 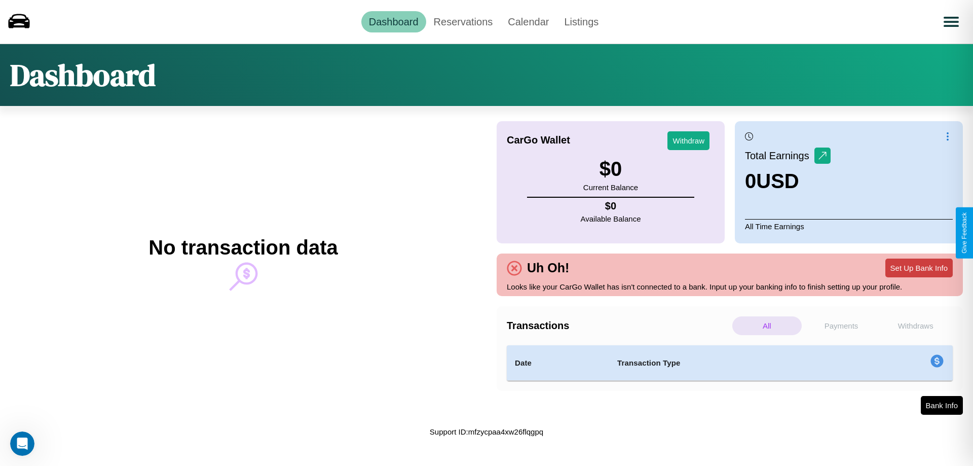 What do you see at coordinates (610, 206) in the screenshot?
I see `h4: $ 0` at bounding box center [610, 206].